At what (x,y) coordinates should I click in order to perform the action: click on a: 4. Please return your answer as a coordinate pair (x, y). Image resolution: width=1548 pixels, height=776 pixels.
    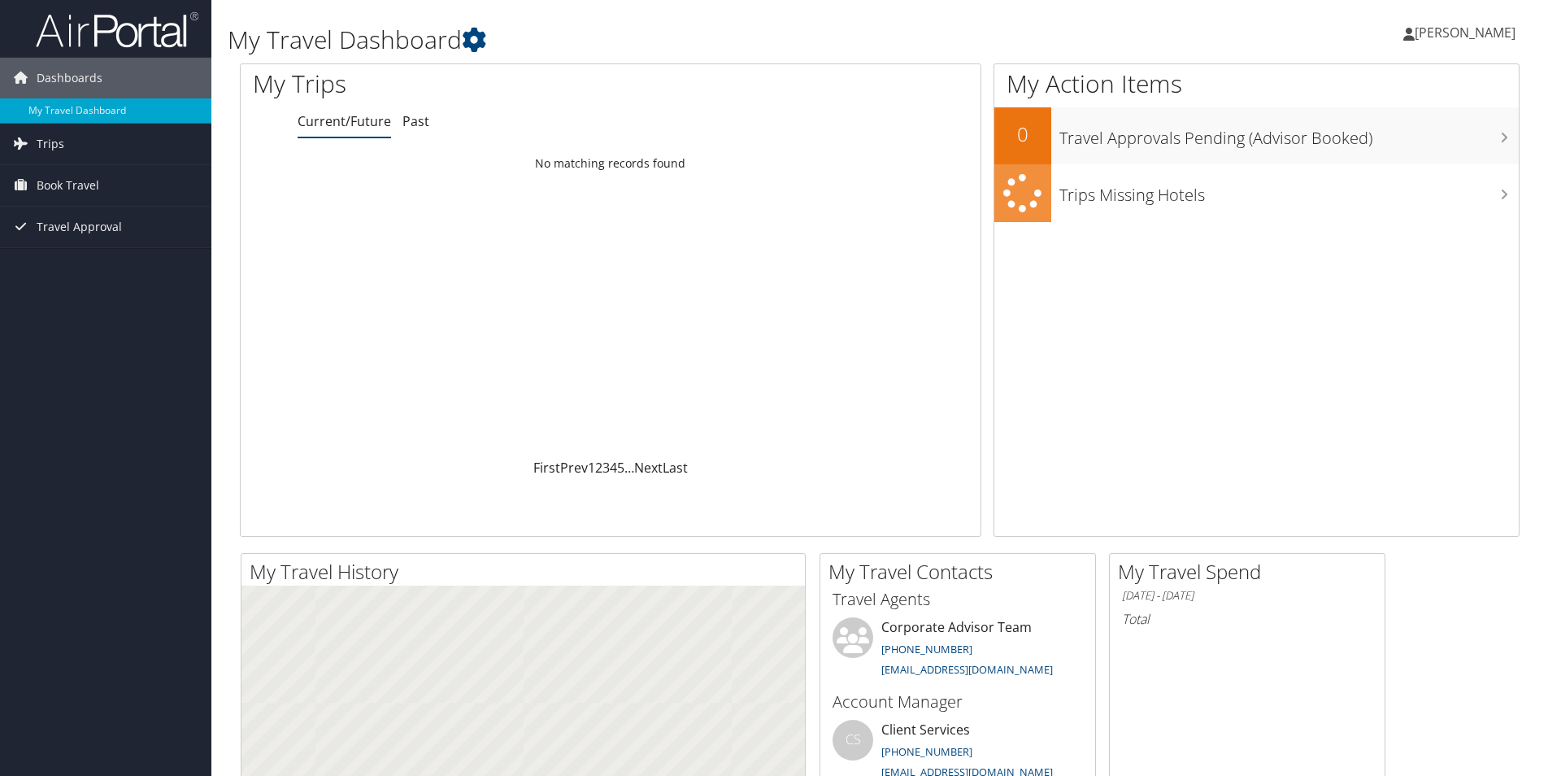
    Looking at the image, I should click on (613, 468).